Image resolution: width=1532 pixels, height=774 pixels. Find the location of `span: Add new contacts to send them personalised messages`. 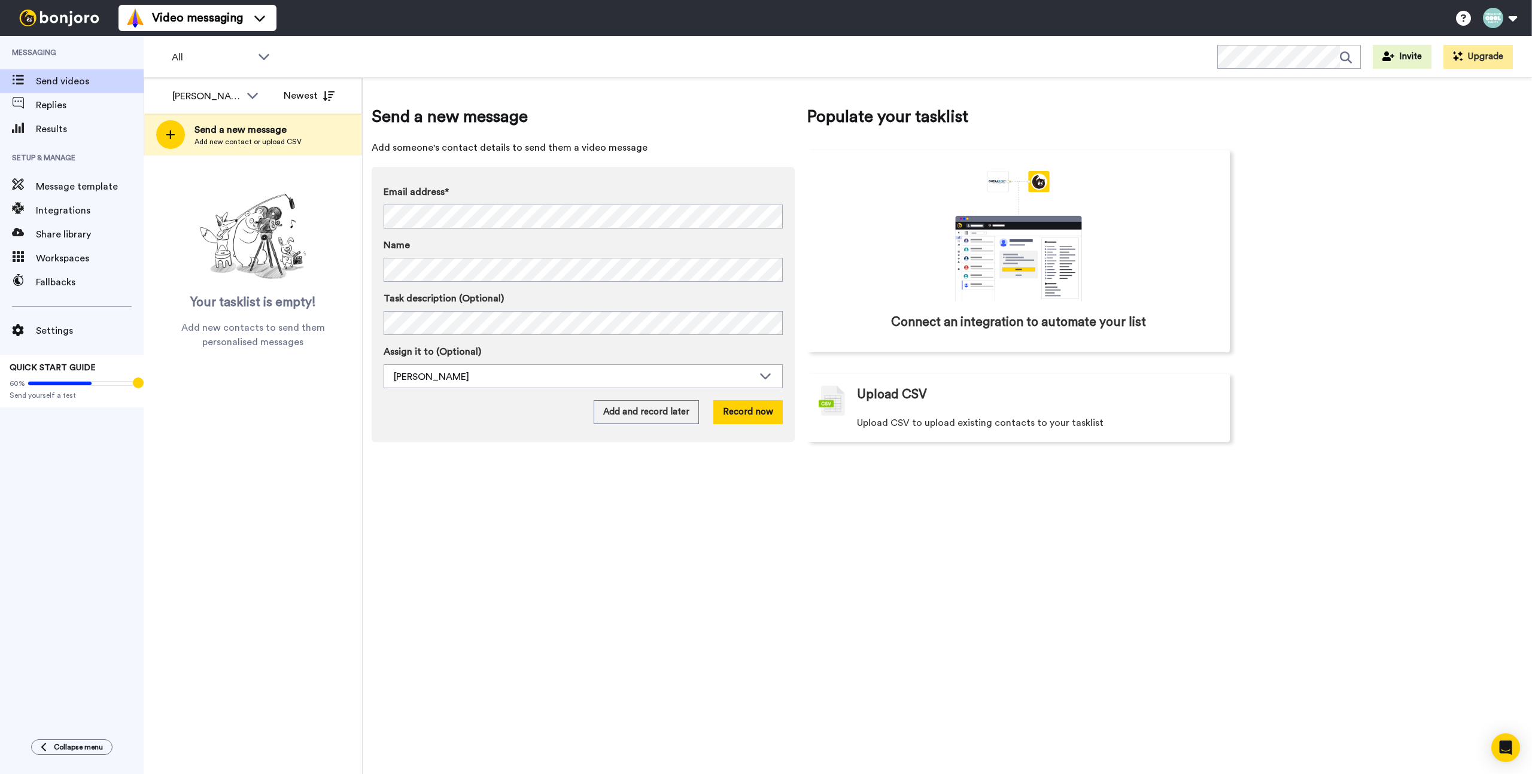

span: Add new contacts to send them personalised messages is located at coordinates (253, 335).